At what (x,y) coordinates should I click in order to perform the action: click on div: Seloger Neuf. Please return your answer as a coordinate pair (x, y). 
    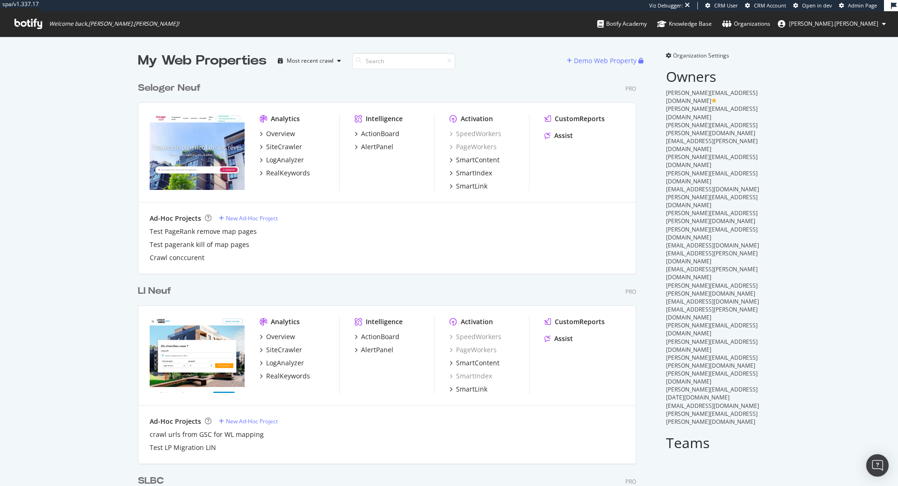
    Looking at the image, I should click on (169, 88).